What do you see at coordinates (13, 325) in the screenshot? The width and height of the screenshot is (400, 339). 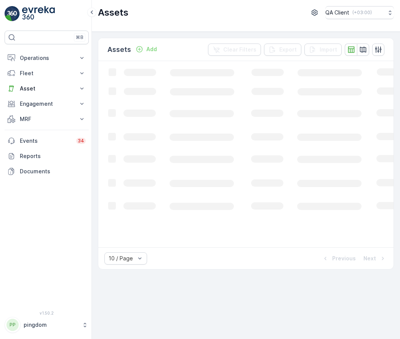 I see `div: PP` at bounding box center [13, 325].